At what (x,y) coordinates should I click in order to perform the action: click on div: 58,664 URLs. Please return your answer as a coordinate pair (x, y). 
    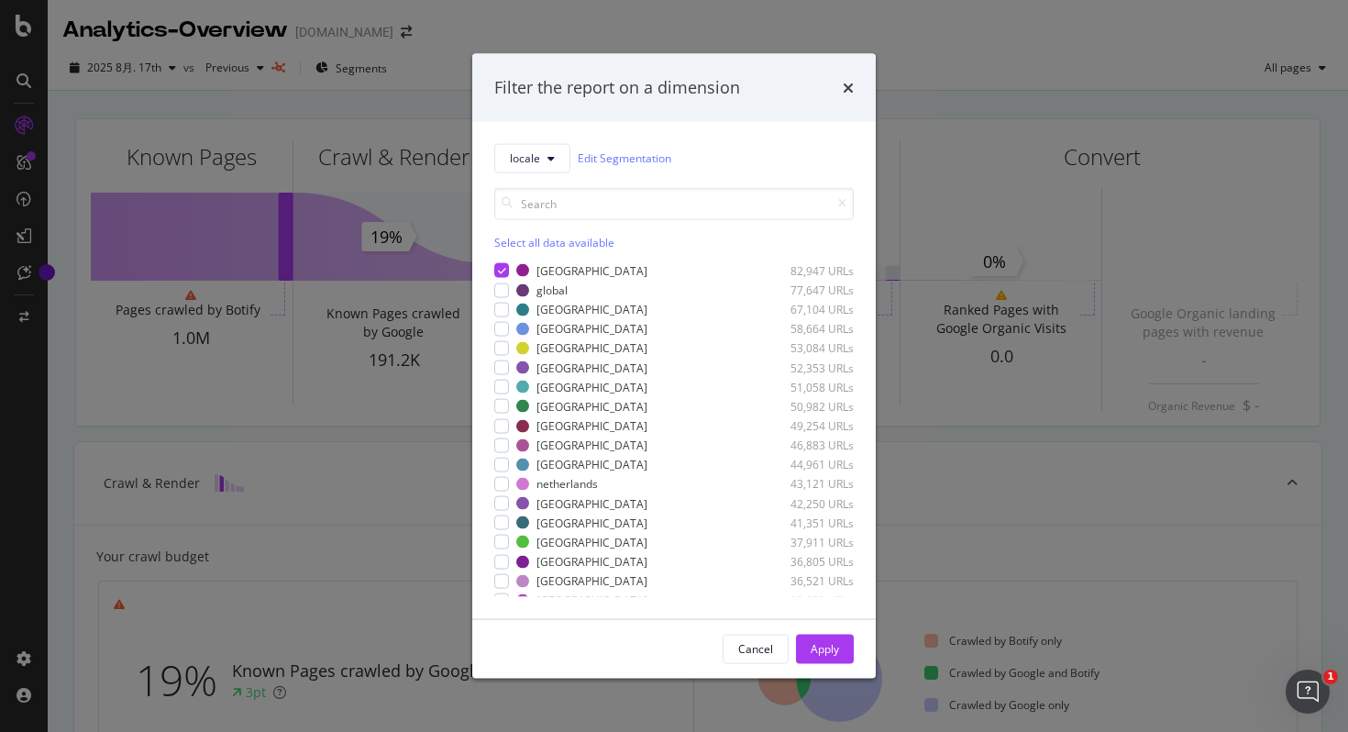
    Looking at the image, I should click on (809, 328).